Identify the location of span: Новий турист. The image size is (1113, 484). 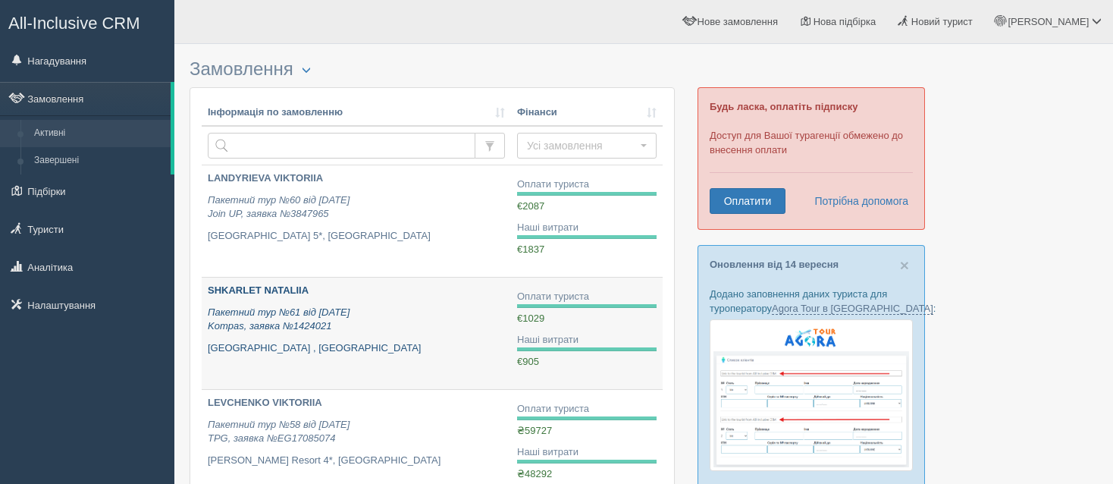
(942, 21).